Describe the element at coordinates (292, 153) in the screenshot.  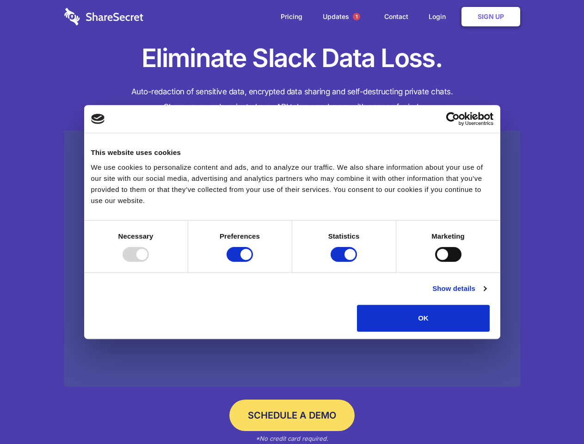
I see `div: This website uses cookies` at that location.